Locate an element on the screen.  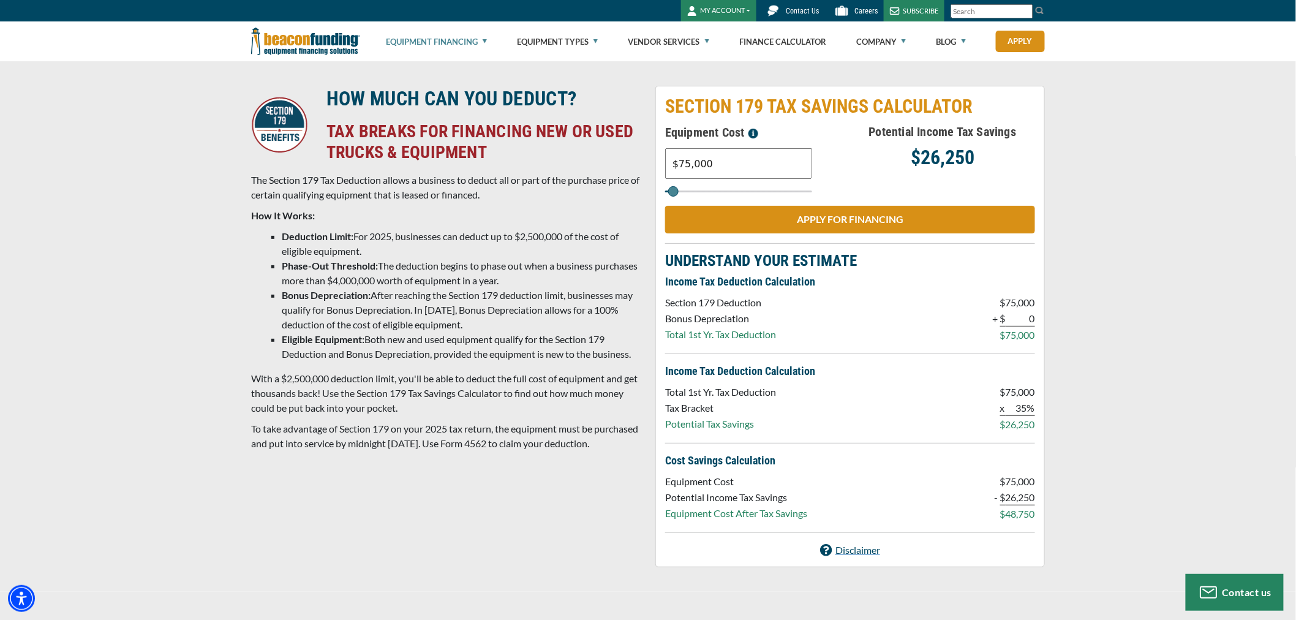
h5: Equipment Cost is located at coordinates (758, 132).